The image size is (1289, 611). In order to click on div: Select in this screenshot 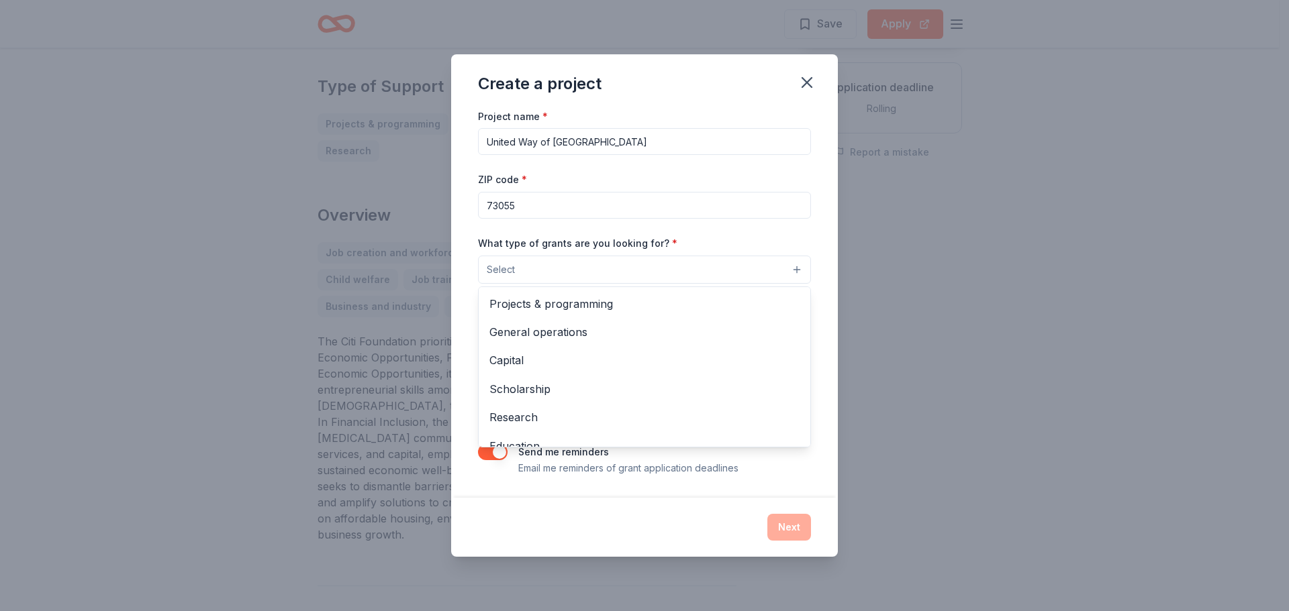, I will do `click(644, 367)`.